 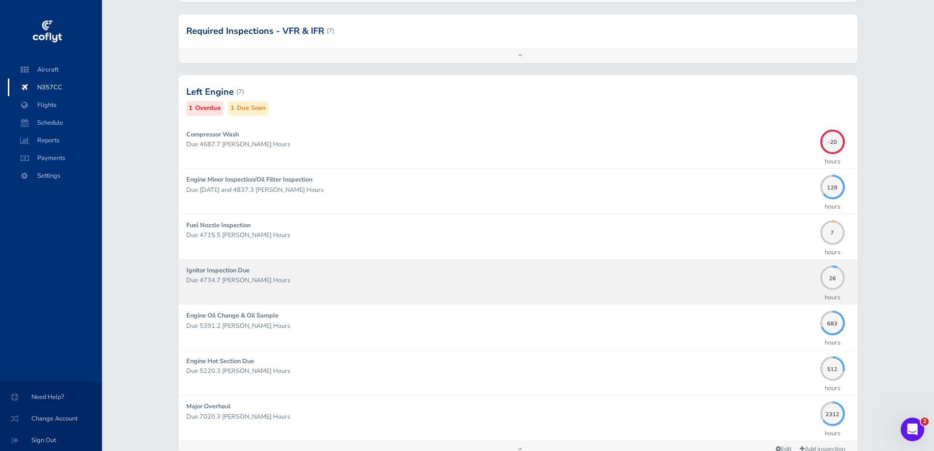 What do you see at coordinates (51, 440) in the screenshot?
I see `span: Sign Out` at bounding box center [51, 440].